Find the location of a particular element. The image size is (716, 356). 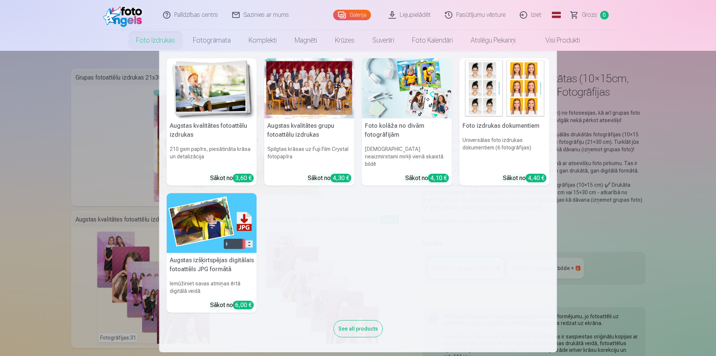

a: Augstas kvalitātes grupu fotoattēlu izdrukasSpilgtas krāsas uz Fuji Film Crystal fotopapīraSākot ... is located at coordinates (309, 122).